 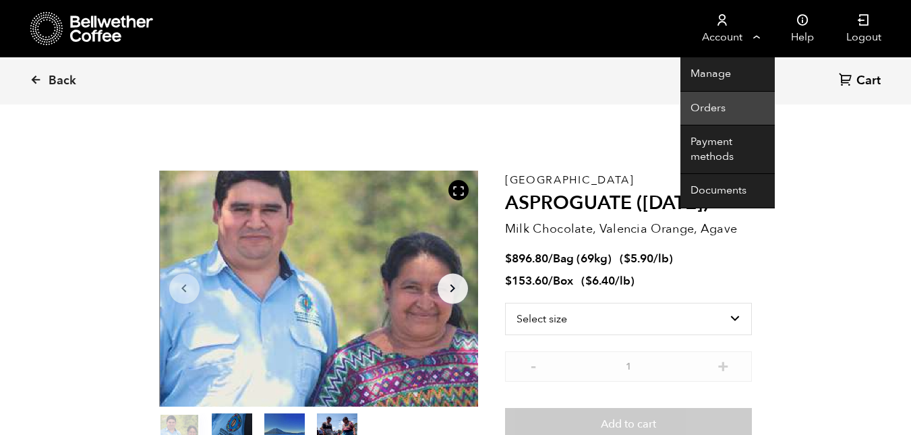 What do you see at coordinates (639, 258) in the screenshot?
I see `bdi: 5.90` at bounding box center [639, 258].